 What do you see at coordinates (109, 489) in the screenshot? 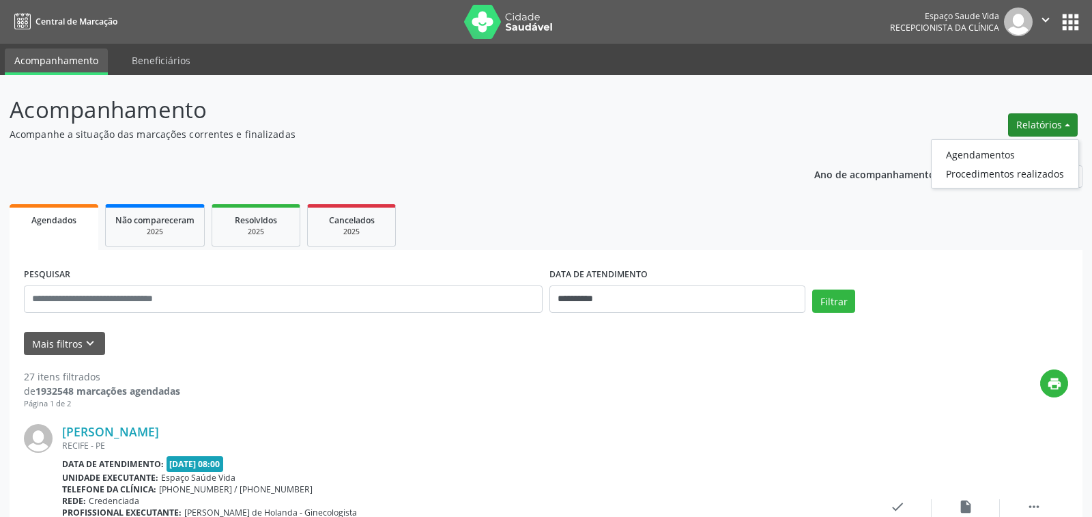
I see `b: Telefone da clínica:` at bounding box center [109, 489].